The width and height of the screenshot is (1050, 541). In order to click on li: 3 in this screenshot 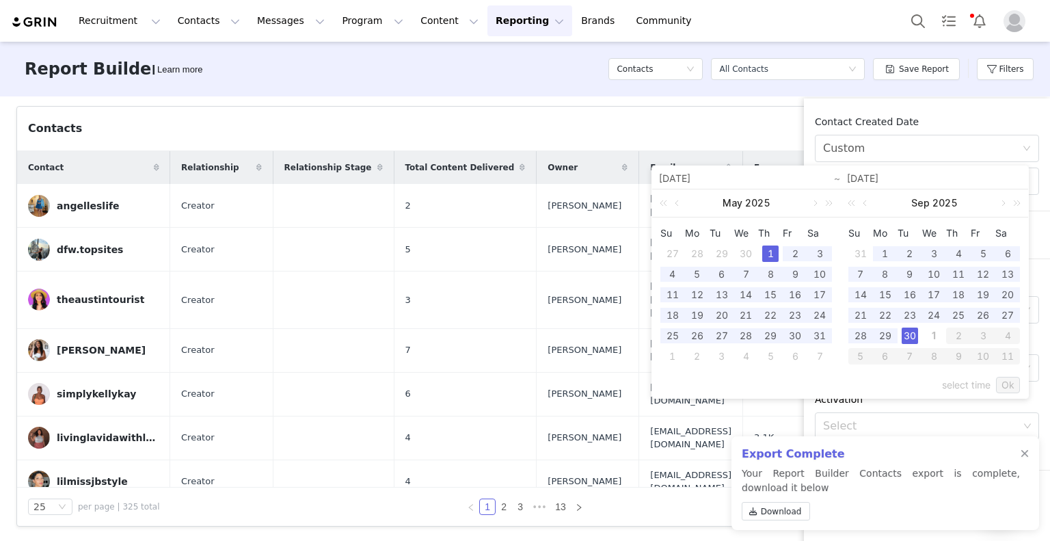, I will do `click(520, 507)`.